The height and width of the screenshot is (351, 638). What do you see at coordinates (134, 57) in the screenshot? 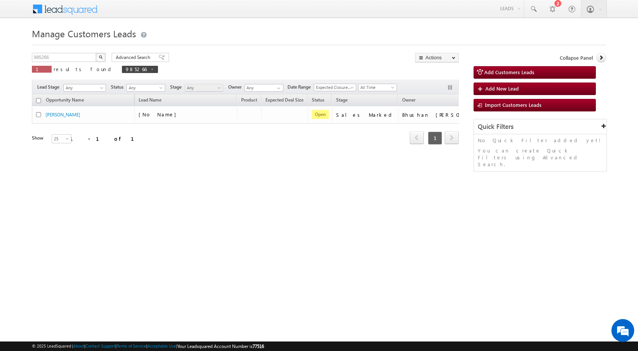
I see `span: Advanced Search` at bounding box center [134, 57].